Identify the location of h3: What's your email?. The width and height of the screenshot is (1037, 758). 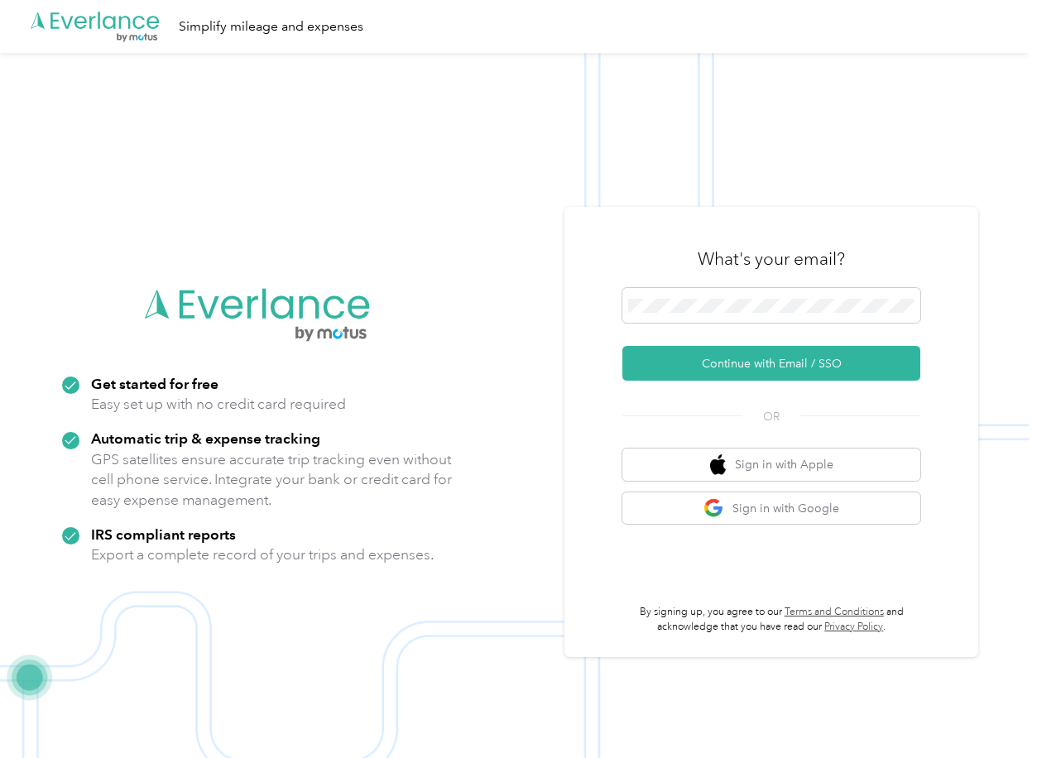
(772, 259).